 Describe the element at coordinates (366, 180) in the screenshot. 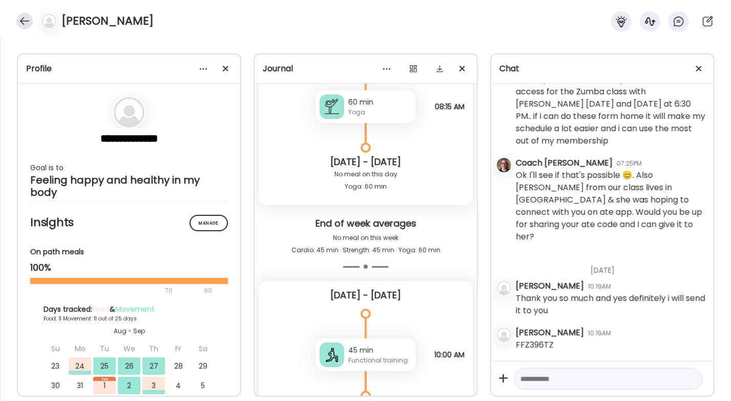

I see `div: No meal on this day Yoga: 60 min` at that location.